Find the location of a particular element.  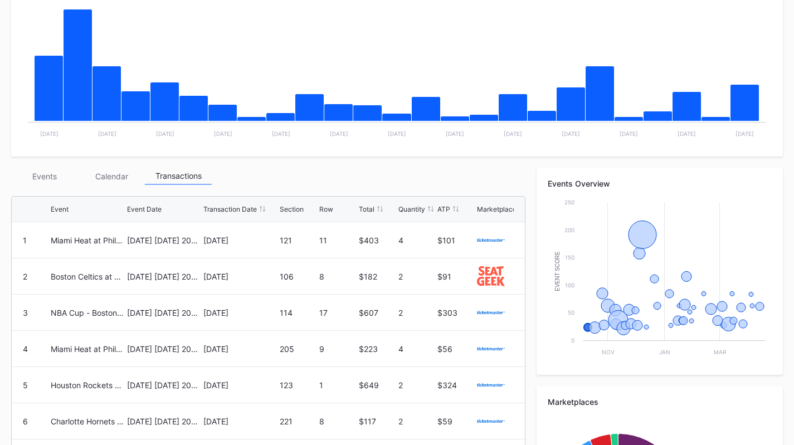

div: $101 is located at coordinates (456, 240).